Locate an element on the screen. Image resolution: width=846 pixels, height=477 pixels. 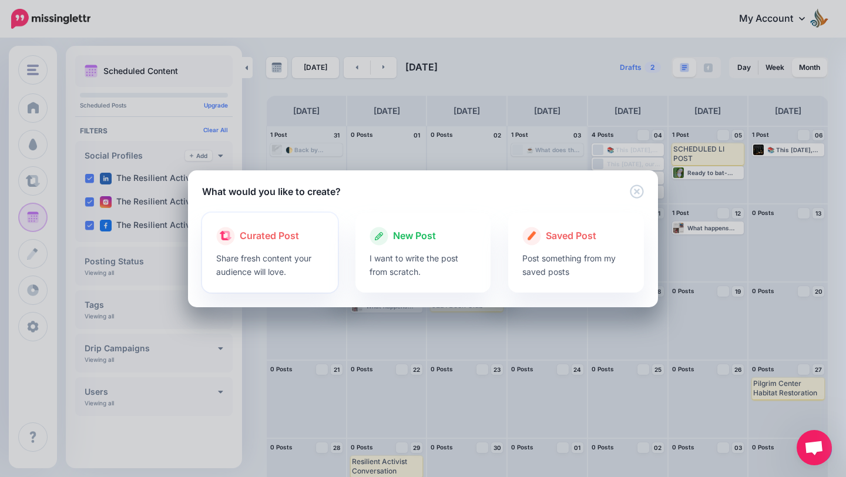
span: Curated Post is located at coordinates (269, 236).